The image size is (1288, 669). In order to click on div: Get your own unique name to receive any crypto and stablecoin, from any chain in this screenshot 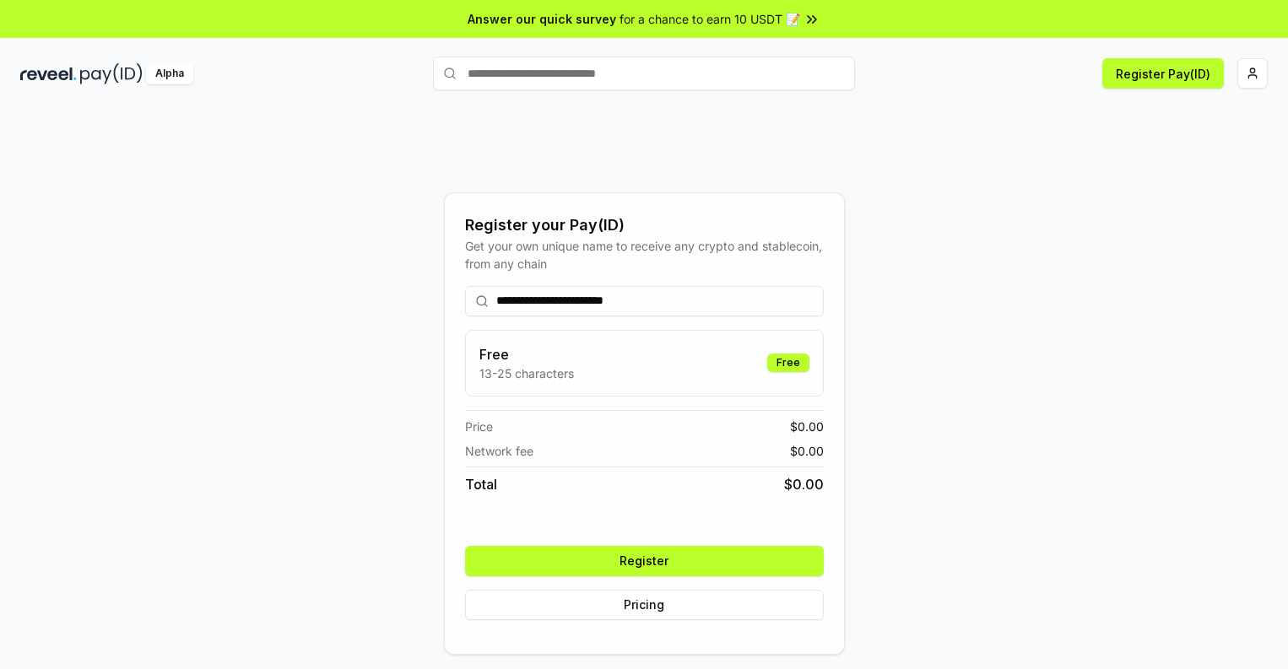, I will do `click(644, 255)`.